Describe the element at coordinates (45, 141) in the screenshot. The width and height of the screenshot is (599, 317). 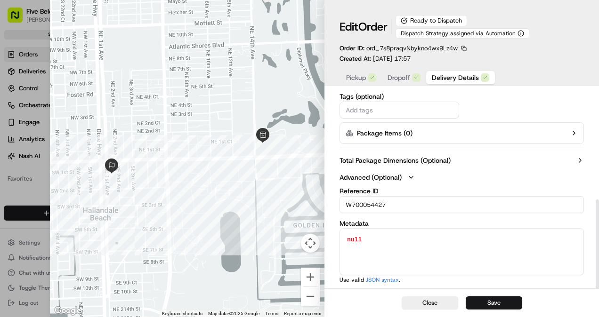
I see `span: Knowledge Base` at that location.